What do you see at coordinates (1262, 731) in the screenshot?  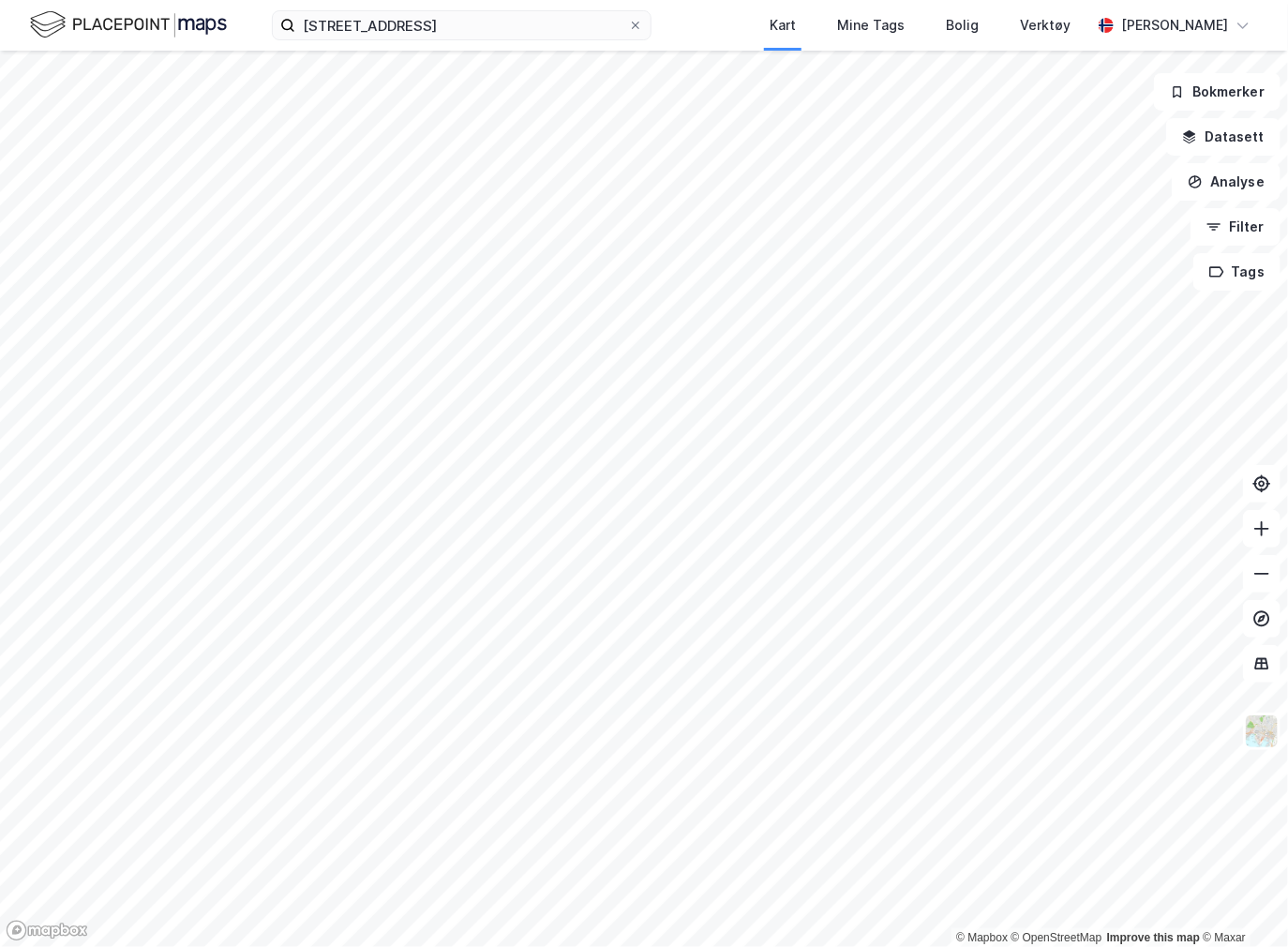 I see `img: Z` at bounding box center [1262, 731].